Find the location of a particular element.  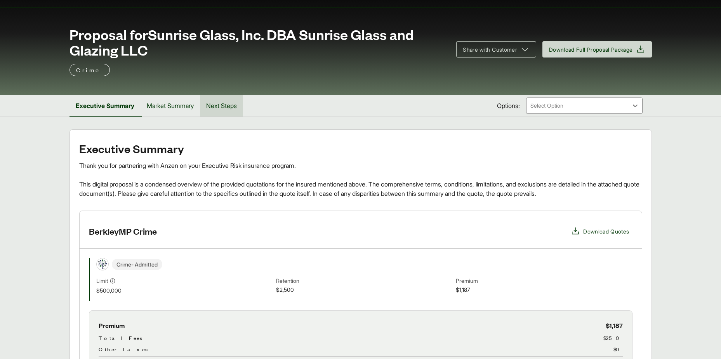

span: Total Fees is located at coordinates (120, 337).